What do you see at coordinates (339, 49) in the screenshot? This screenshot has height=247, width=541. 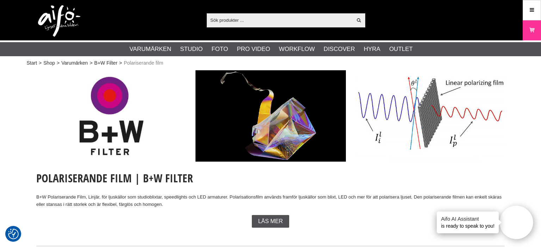 I see `a: Discover` at bounding box center [339, 49].